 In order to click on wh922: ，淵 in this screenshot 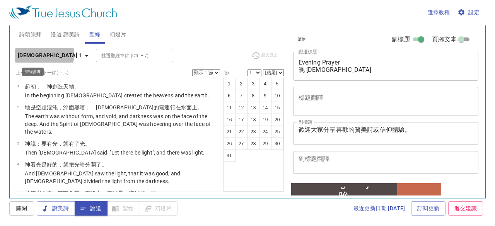, I will do `click(130, 107)`.